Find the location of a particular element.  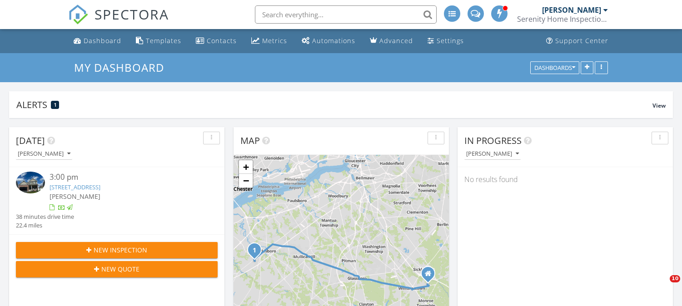

a: Templates is located at coordinates (159, 41).